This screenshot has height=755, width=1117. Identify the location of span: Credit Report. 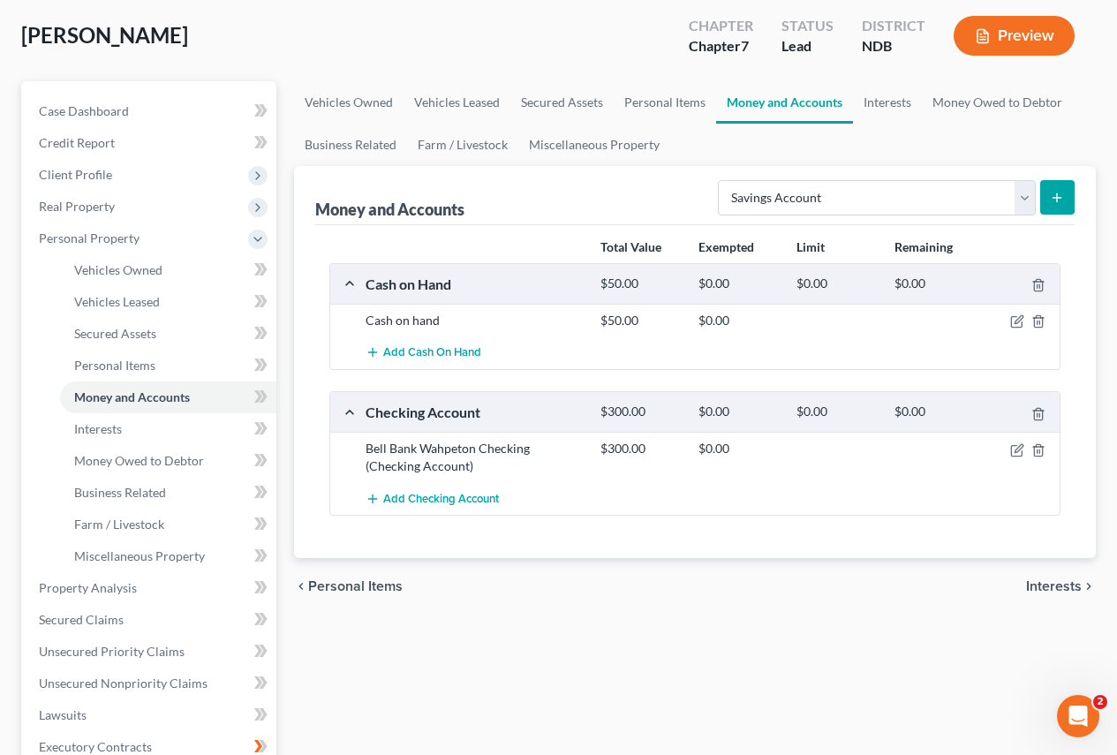
(77, 142).